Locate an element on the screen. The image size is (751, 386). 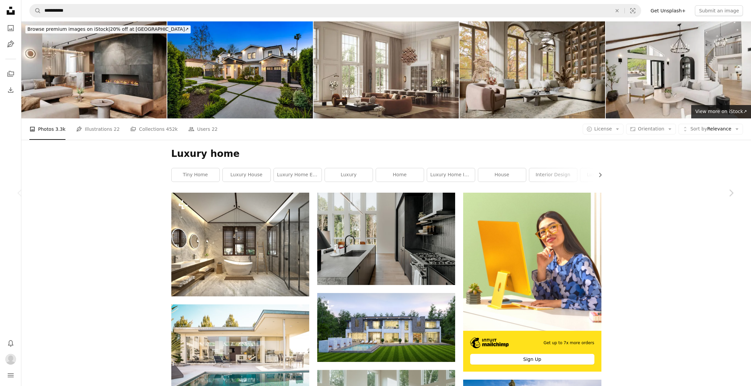
a: home is located at coordinates (400, 175).